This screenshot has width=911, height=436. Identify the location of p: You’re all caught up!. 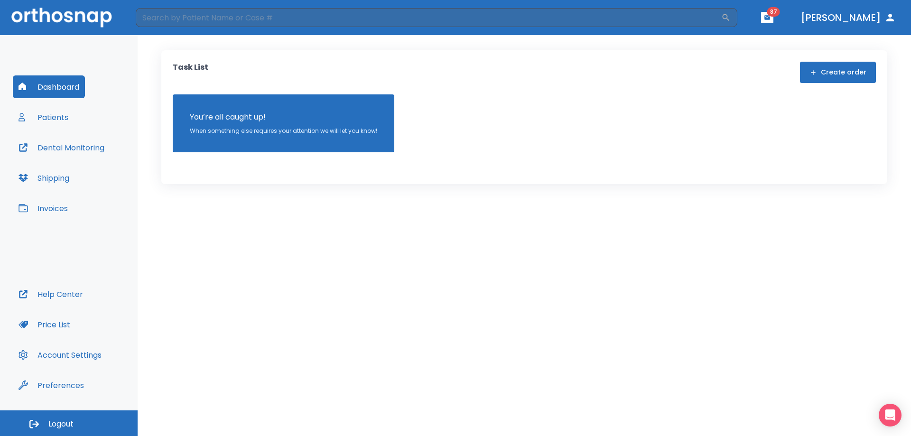
(283, 117).